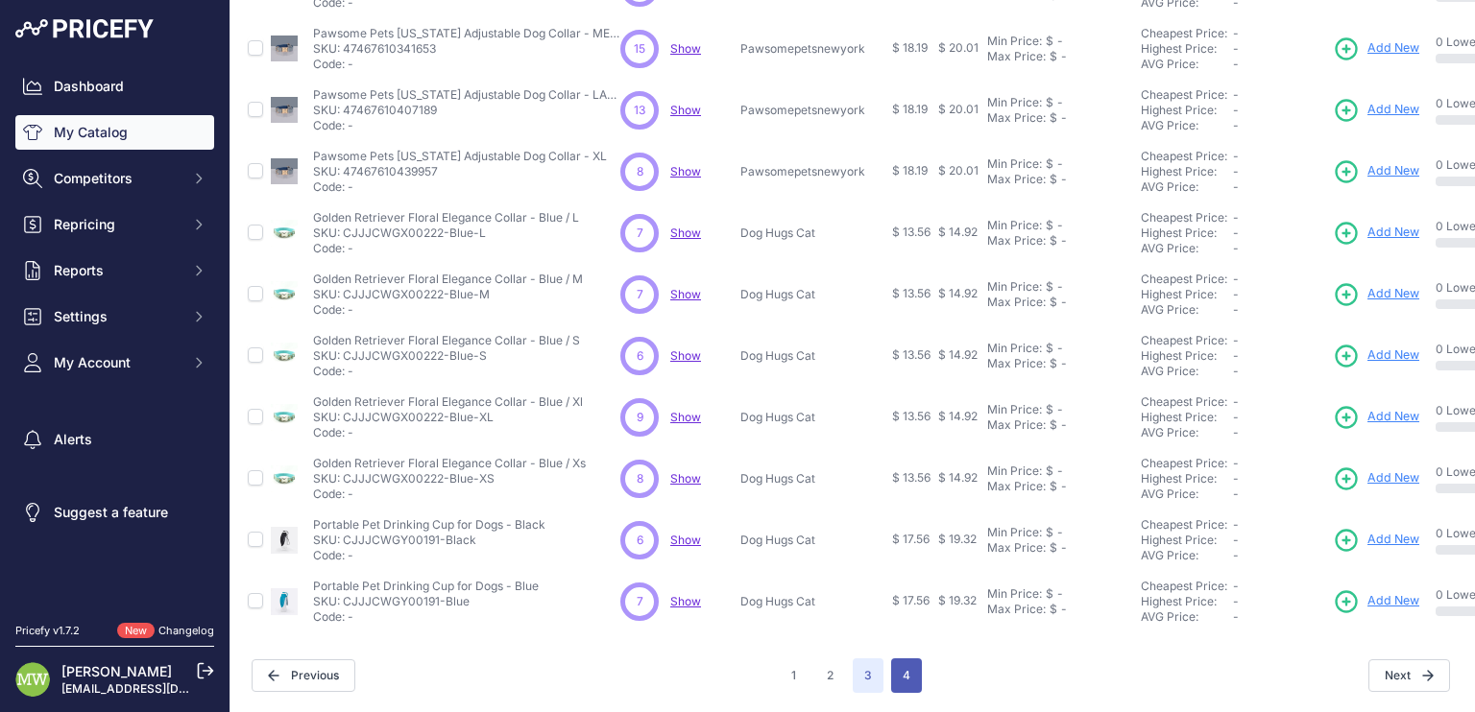 This screenshot has width=1475, height=712. I want to click on p: SKU: 47467610439957, so click(460, 172).